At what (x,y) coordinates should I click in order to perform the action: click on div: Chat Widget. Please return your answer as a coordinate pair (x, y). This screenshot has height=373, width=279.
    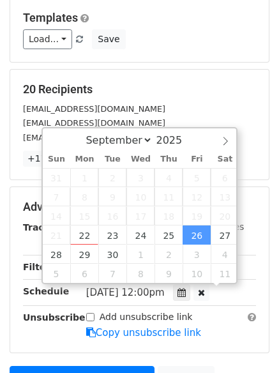
    Looking at the image, I should click on (247, 342).